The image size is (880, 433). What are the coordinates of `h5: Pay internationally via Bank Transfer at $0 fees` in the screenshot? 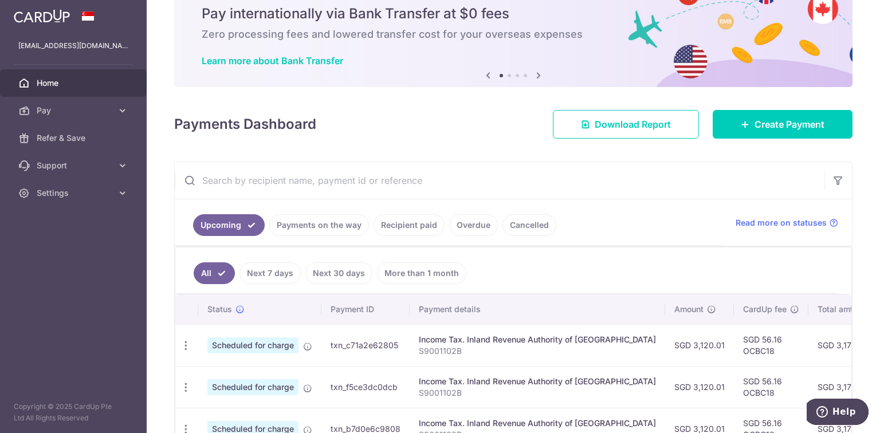 It's located at (513, 14).